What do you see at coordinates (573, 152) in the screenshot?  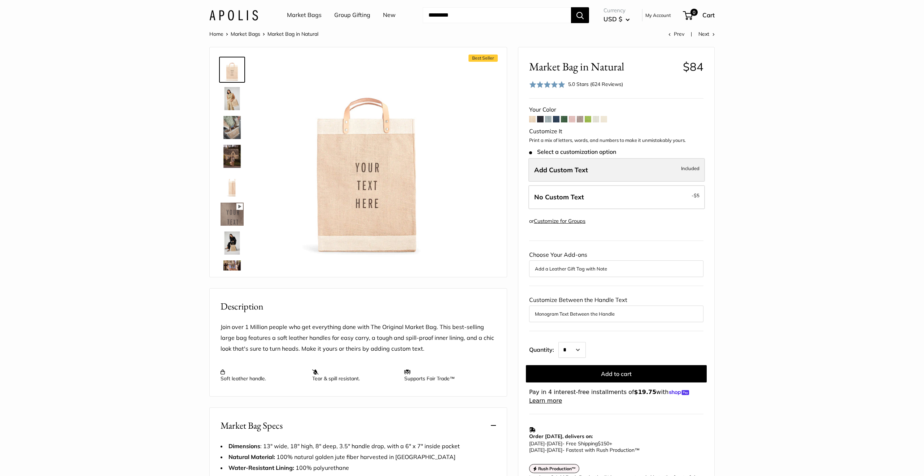 I see `span: Select a customization option` at bounding box center [573, 152].